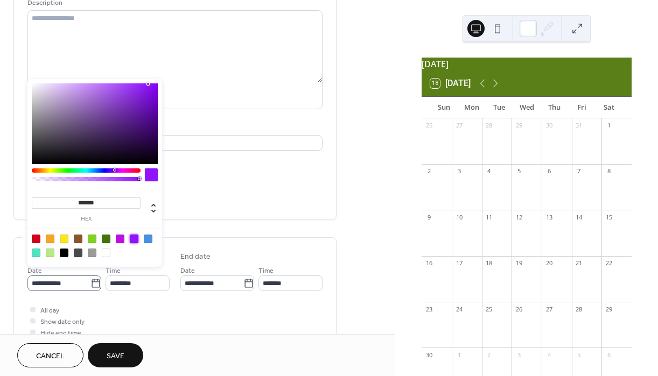 The image size is (658, 376). What do you see at coordinates (61, 333) in the screenshot?
I see `span: Hide end time` at bounding box center [61, 333].